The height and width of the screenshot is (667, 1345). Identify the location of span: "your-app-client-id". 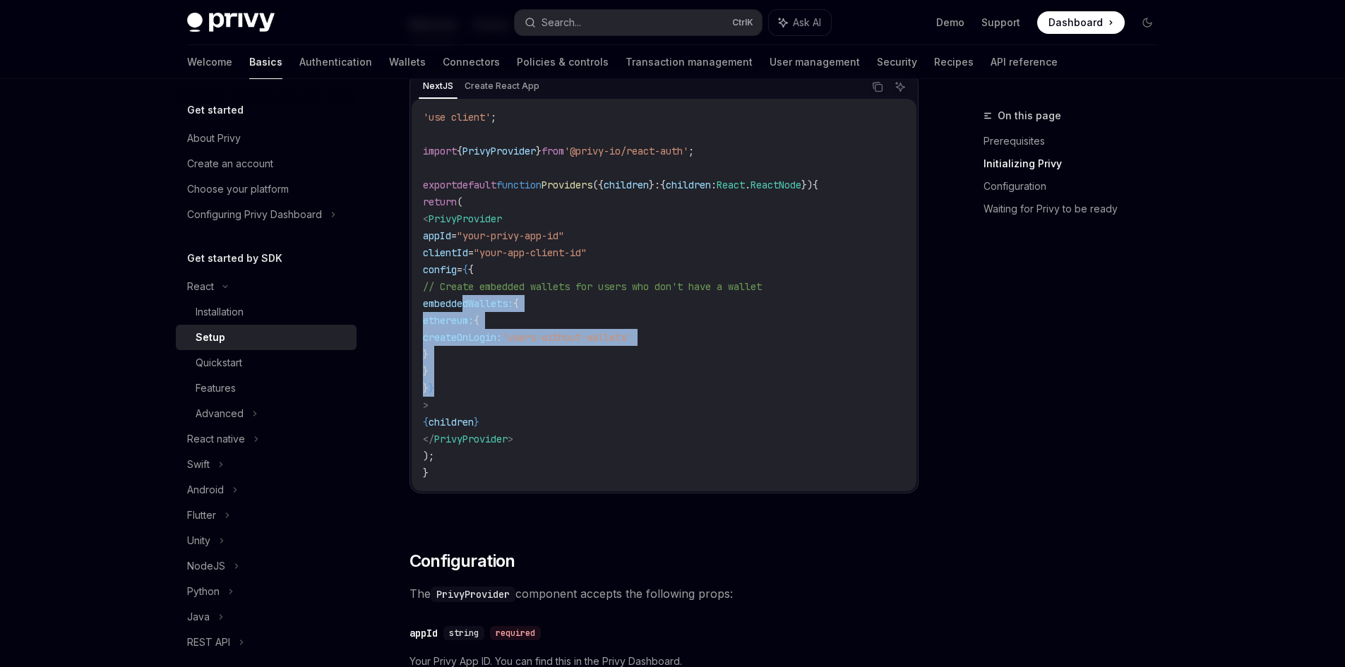
(530, 253).